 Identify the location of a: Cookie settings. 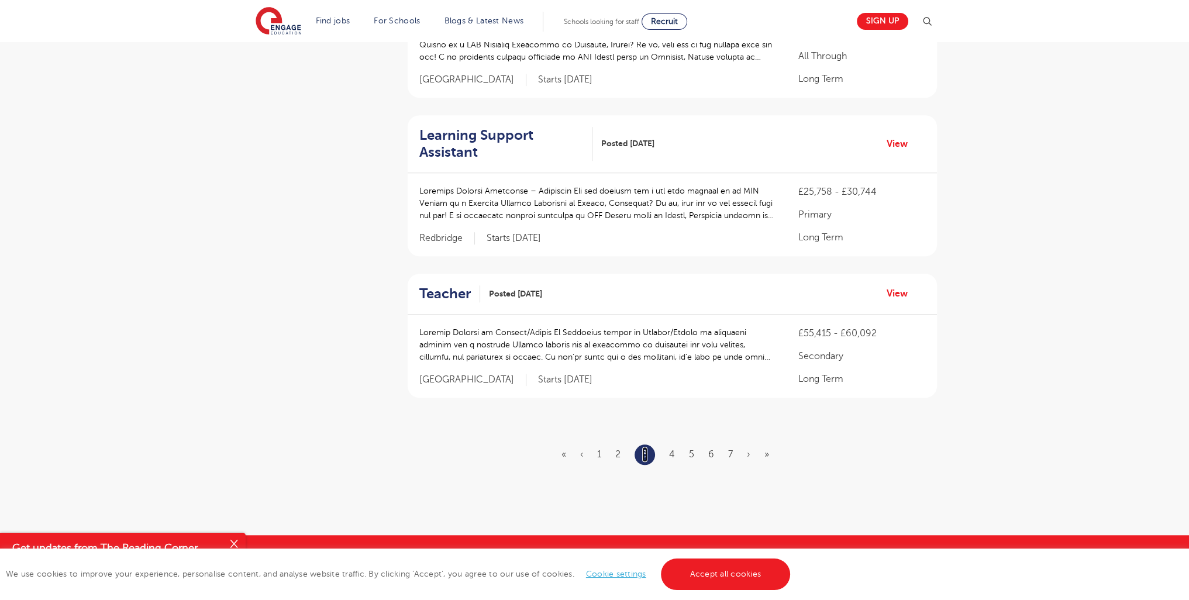
(616, 574).